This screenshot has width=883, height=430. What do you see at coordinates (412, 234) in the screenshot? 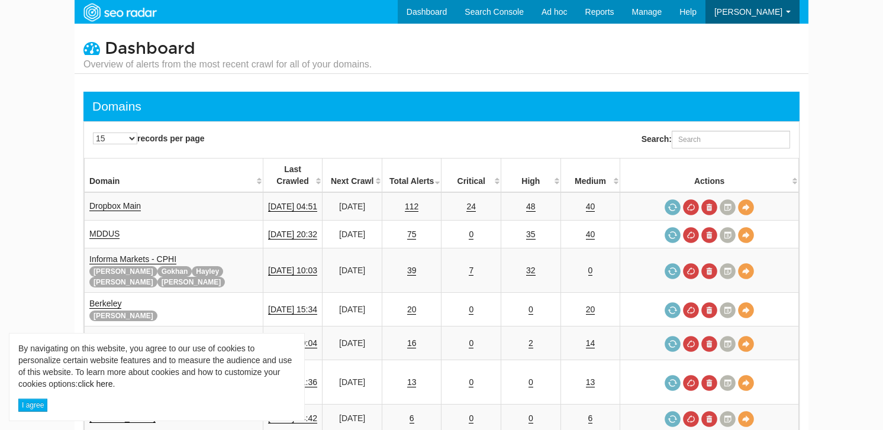
I see `a: 75` at bounding box center [412, 234].